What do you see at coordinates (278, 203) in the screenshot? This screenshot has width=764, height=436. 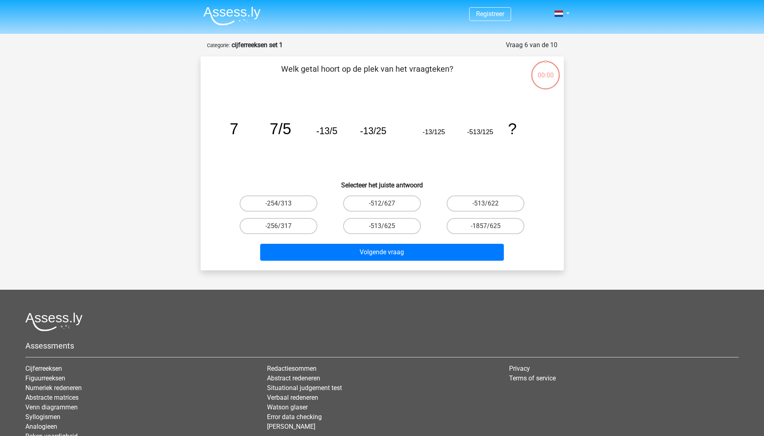 I see `label: -254/313` at bounding box center [278, 203].